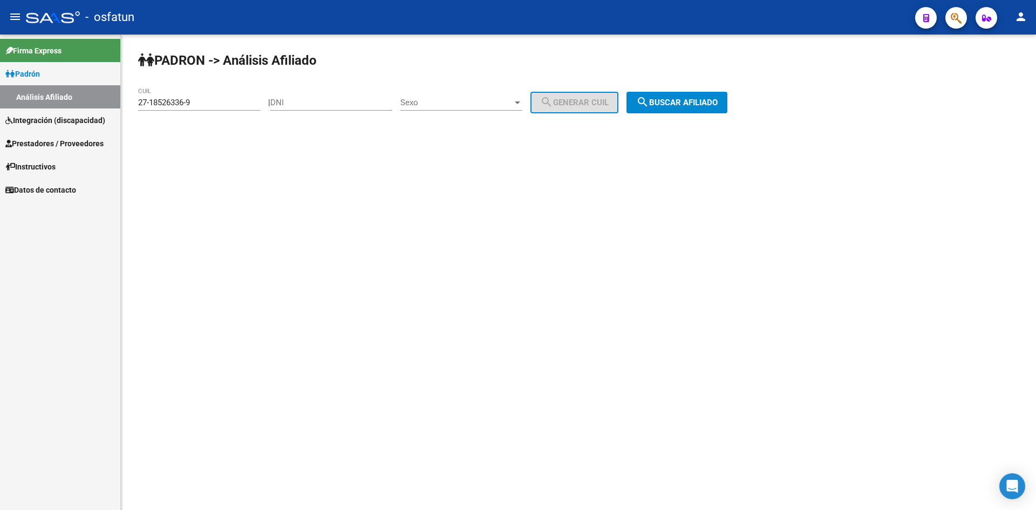  Describe the element at coordinates (110, 17) in the screenshot. I see `span: - osfatun` at that location.